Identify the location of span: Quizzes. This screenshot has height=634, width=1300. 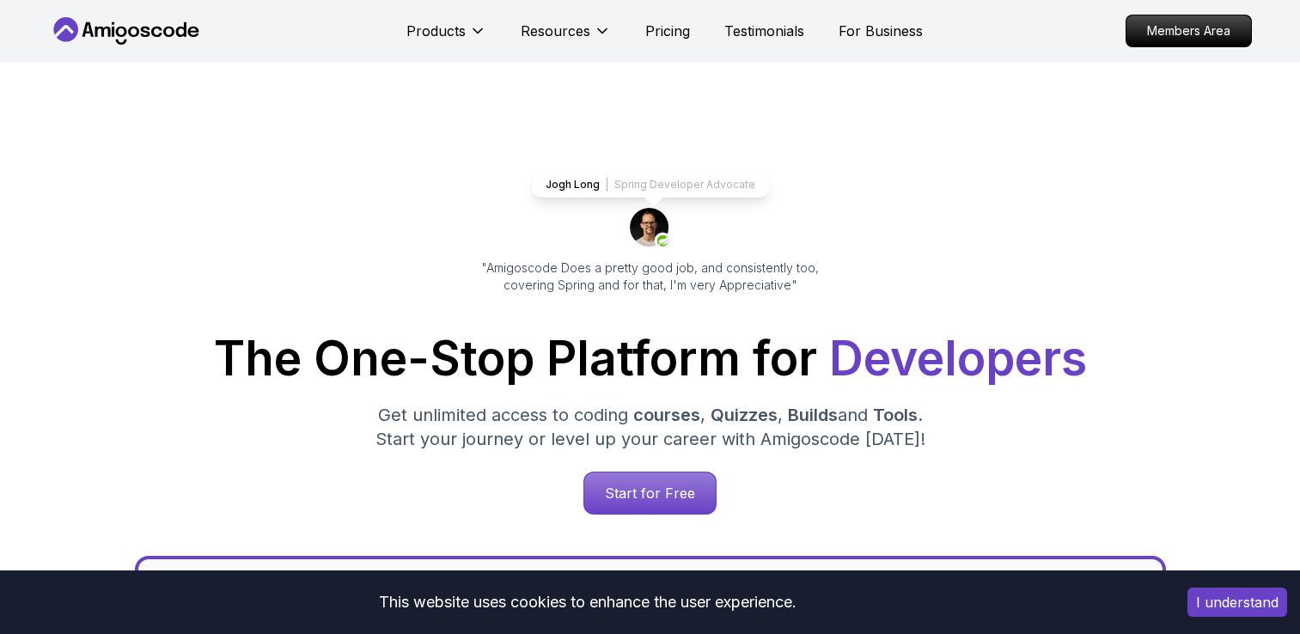
(744, 415).